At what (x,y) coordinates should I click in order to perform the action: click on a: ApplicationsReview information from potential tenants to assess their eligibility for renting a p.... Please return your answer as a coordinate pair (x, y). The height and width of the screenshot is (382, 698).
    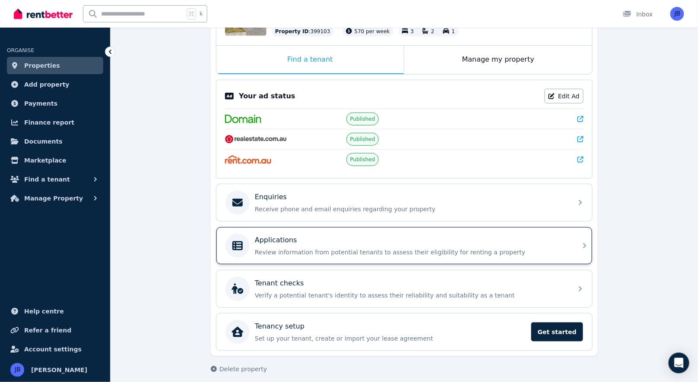
    Looking at the image, I should click on (404, 246).